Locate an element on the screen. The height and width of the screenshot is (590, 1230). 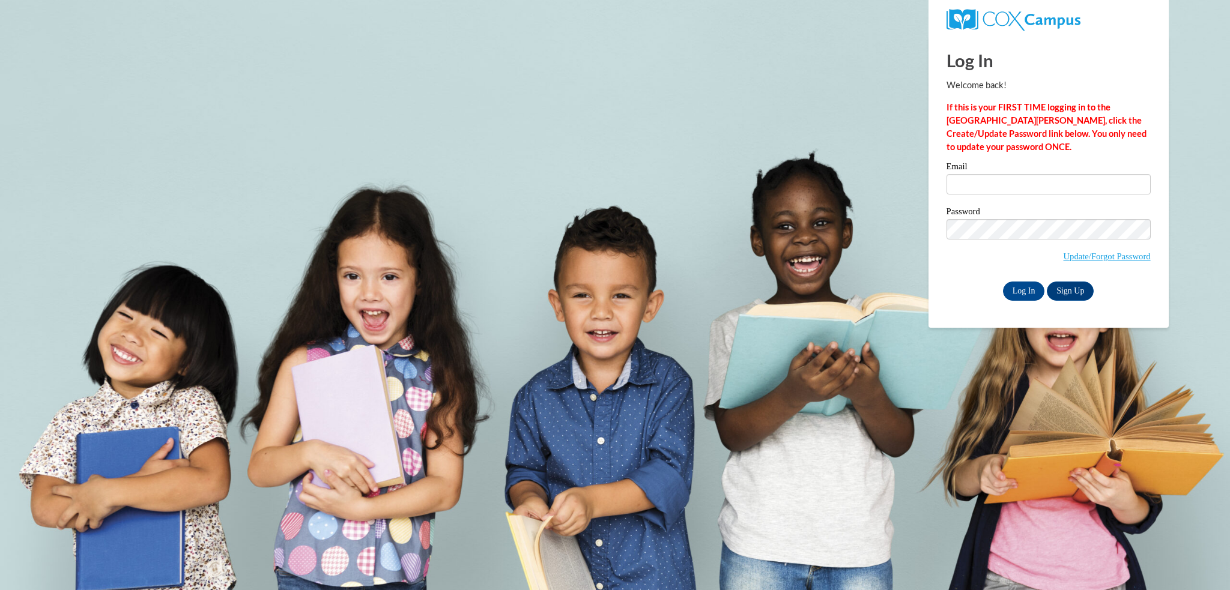
h1: Log In is located at coordinates (1049, 60).